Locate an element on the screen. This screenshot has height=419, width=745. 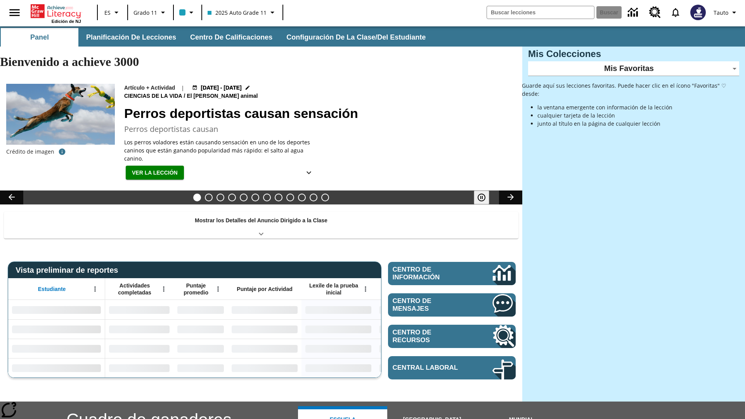
button: Perfil/Configuración is located at coordinates (726, 12).